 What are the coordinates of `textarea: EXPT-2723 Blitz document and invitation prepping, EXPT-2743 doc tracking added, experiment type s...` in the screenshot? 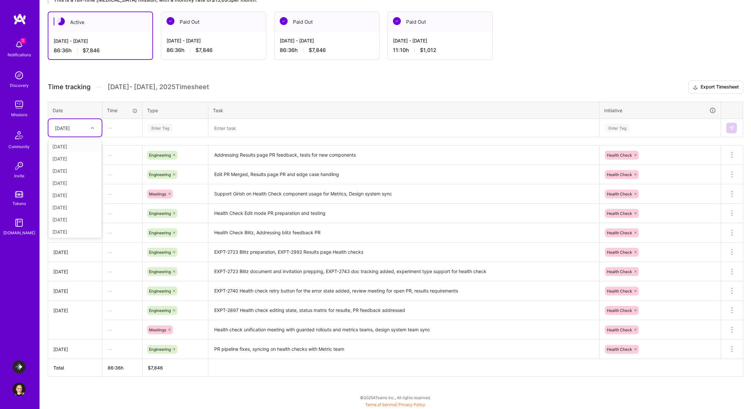 It's located at (404, 272).